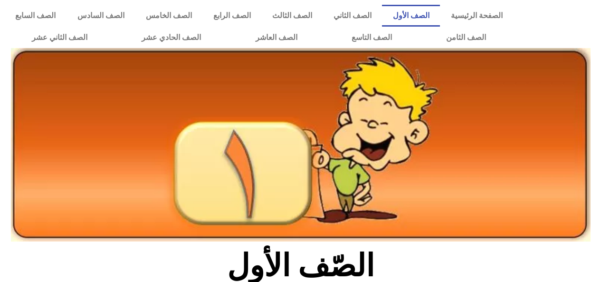 This screenshot has width=601, height=282. Describe the element at coordinates (477, 16) in the screenshot. I see `a: الصفحة الرئيسية` at that location.